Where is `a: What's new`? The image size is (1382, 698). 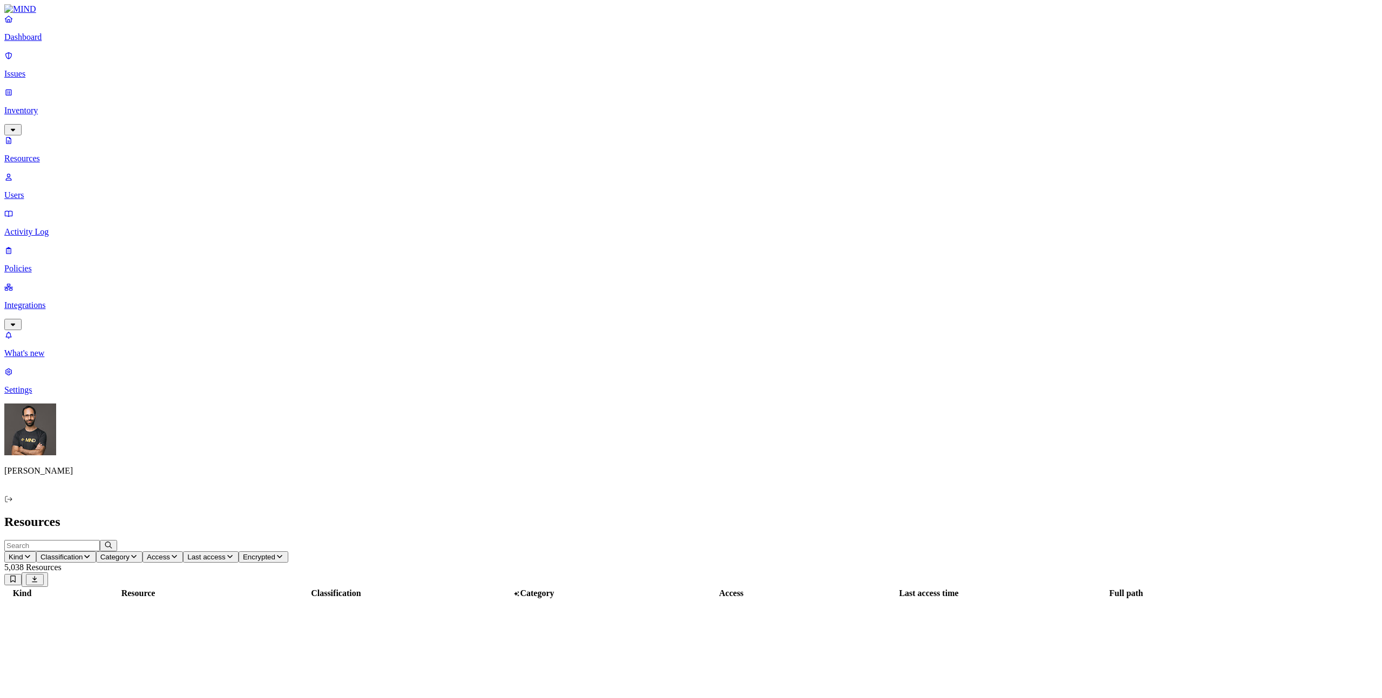 a: What's new is located at coordinates (691, 344).